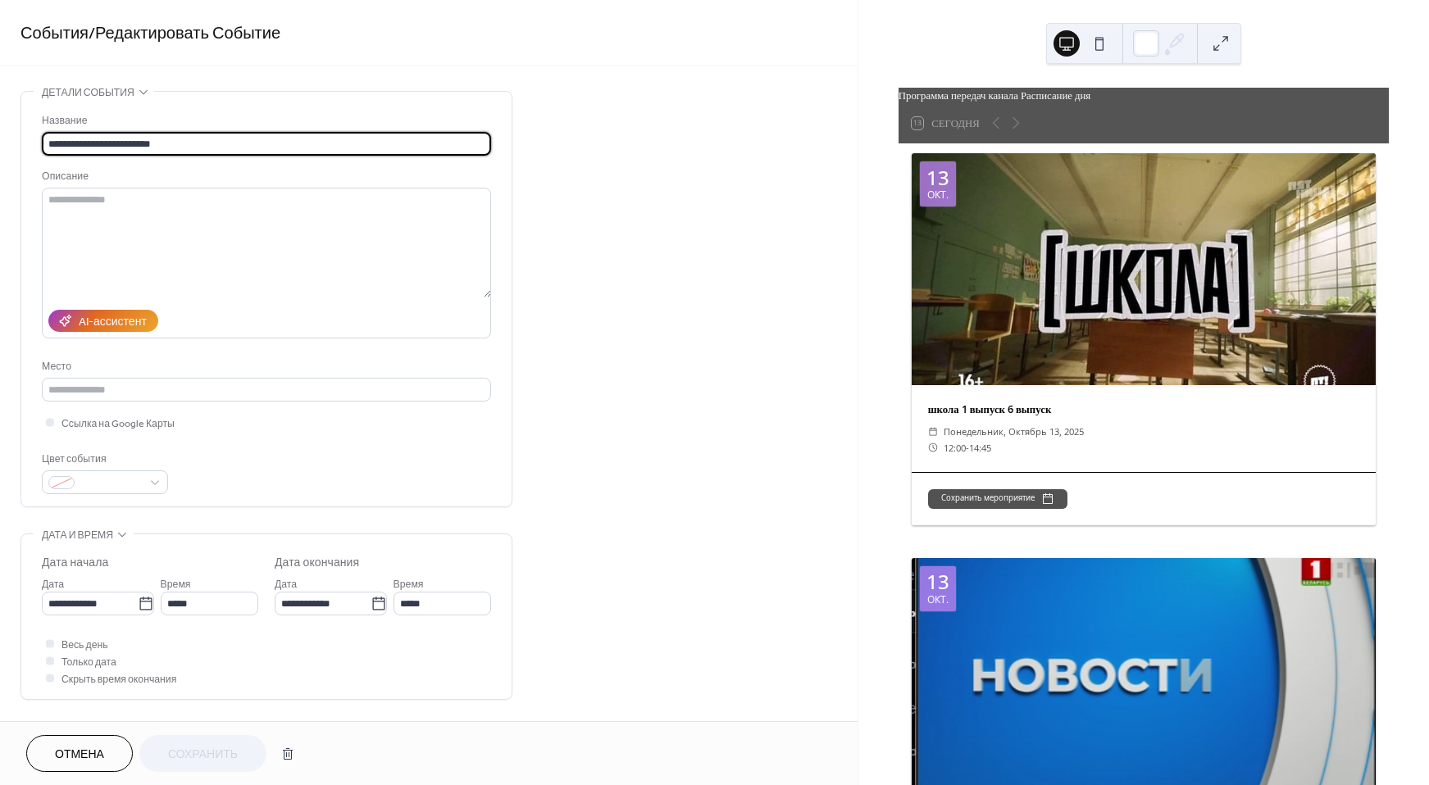 This screenshot has width=1429, height=785. Describe the element at coordinates (954, 448) in the screenshot. I see `span: 12:00` at that location.